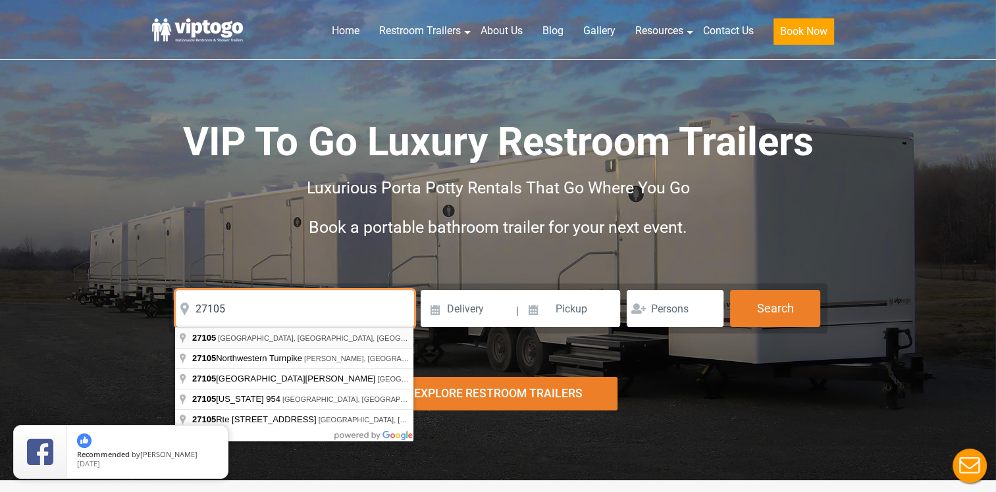 This screenshot has height=492, width=996. I want to click on button: Search, so click(775, 309).